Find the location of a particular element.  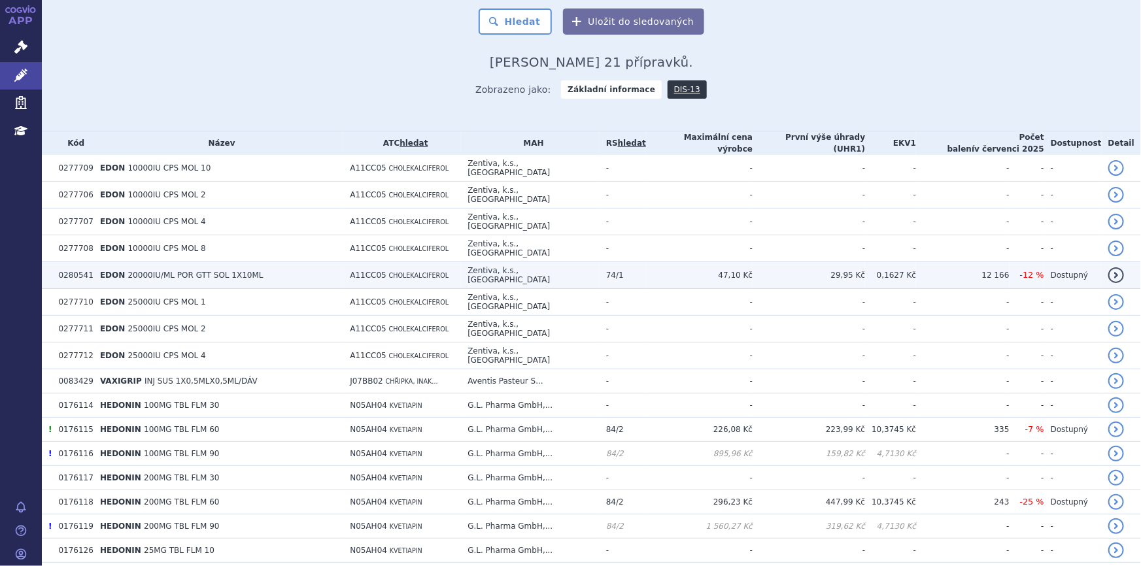

th: Detail is located at coordinates (1121, 143).